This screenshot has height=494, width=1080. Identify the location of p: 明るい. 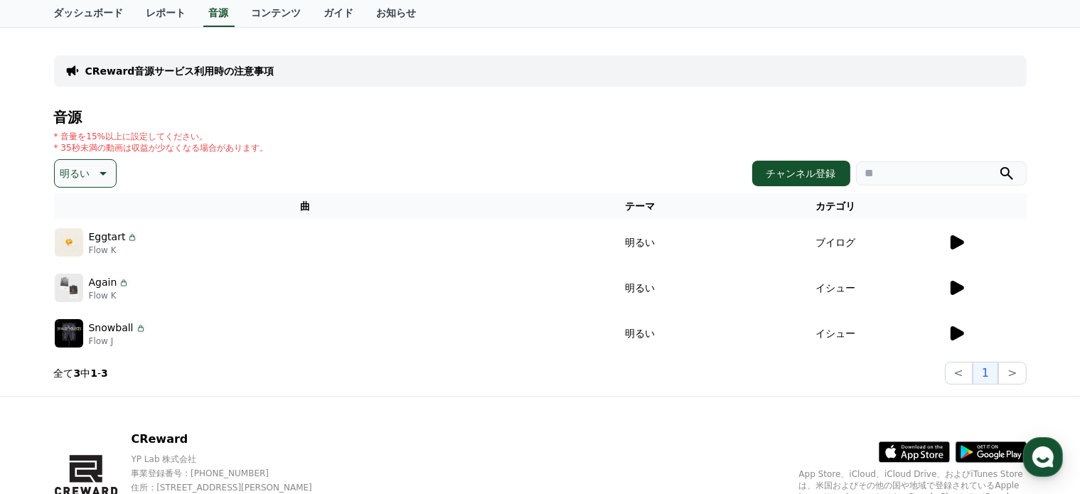
(75, 173).